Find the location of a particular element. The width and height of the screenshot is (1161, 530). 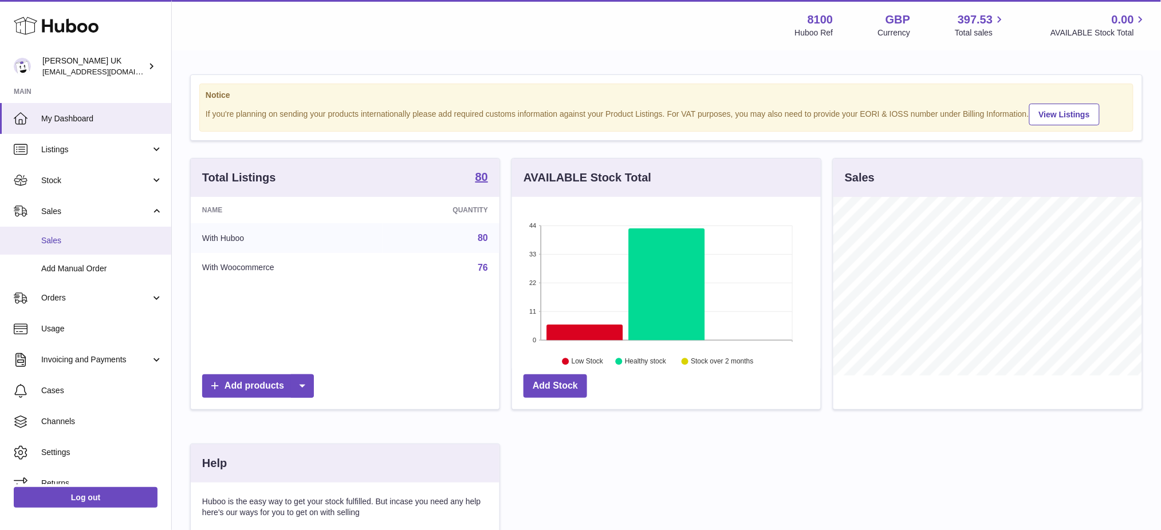

span: Listings is located at coordinates (96, 149).